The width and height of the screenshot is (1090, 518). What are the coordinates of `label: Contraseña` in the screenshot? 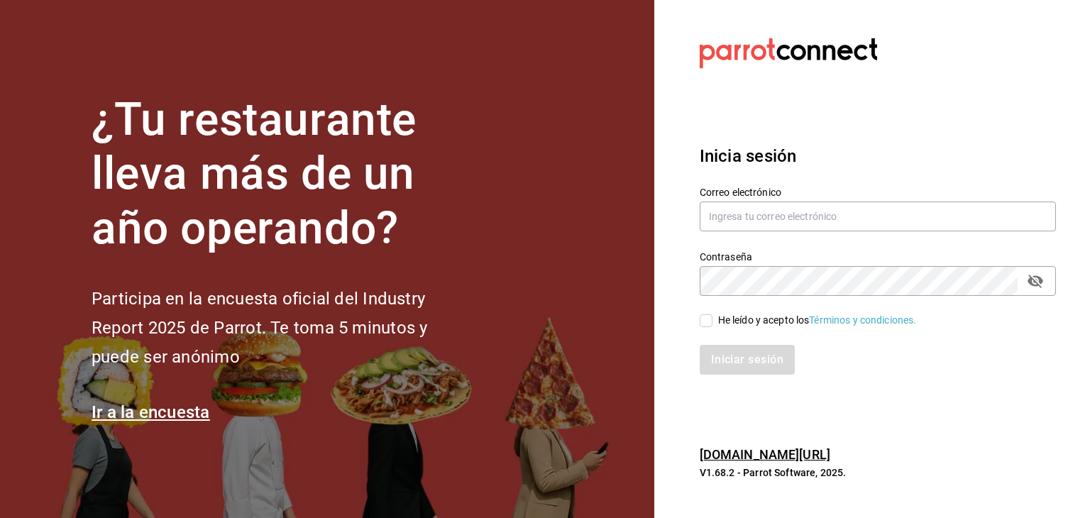 It's located at (878, 256).